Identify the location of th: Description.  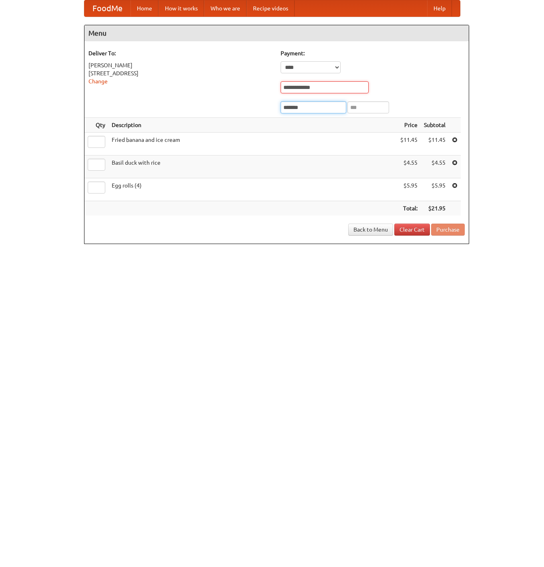
(253, 125).